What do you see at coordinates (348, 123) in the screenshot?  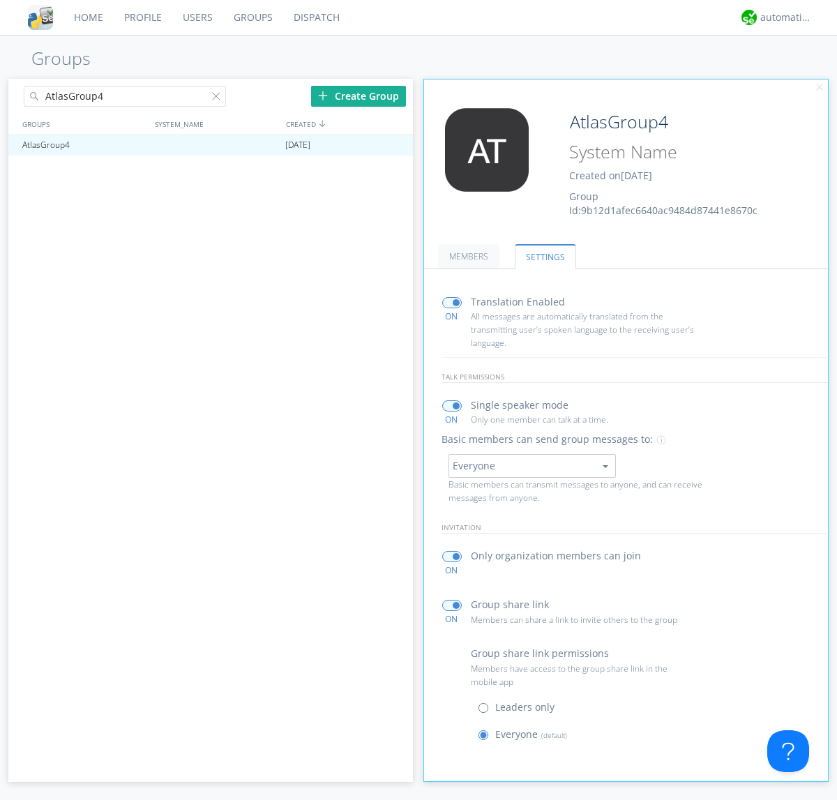 I see `div: CREATED` at bounding box center [348, 123].